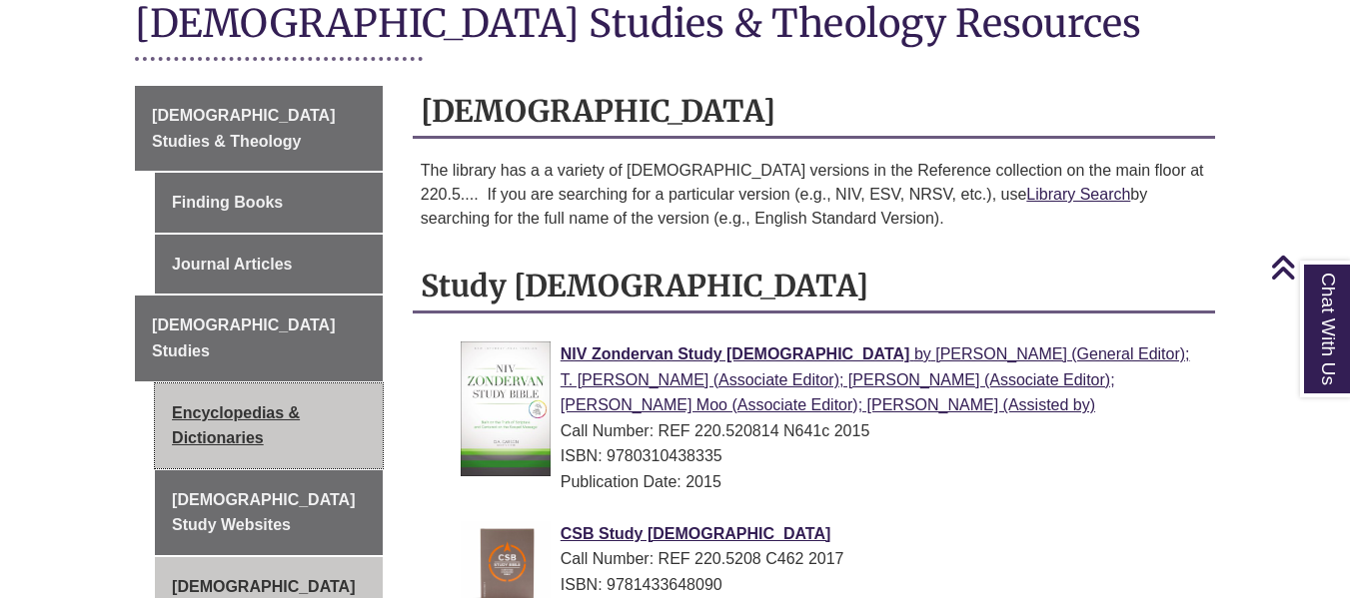 The image size is (1350, 598). What do you see at coordinates (829, 559) in the screenshot?
I see `div: Call Number: REF 220.5208 C462 2017` at bounding box center [829, 559].